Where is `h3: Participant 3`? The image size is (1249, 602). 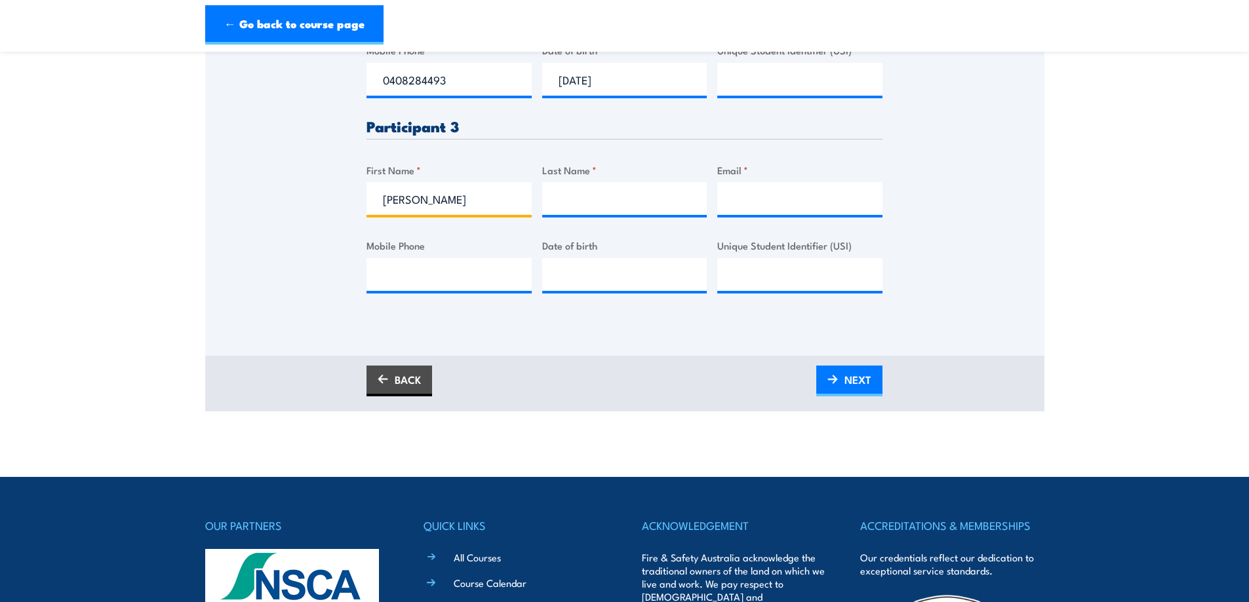
h3: Participant 3 is located at coordinates (624, 126).